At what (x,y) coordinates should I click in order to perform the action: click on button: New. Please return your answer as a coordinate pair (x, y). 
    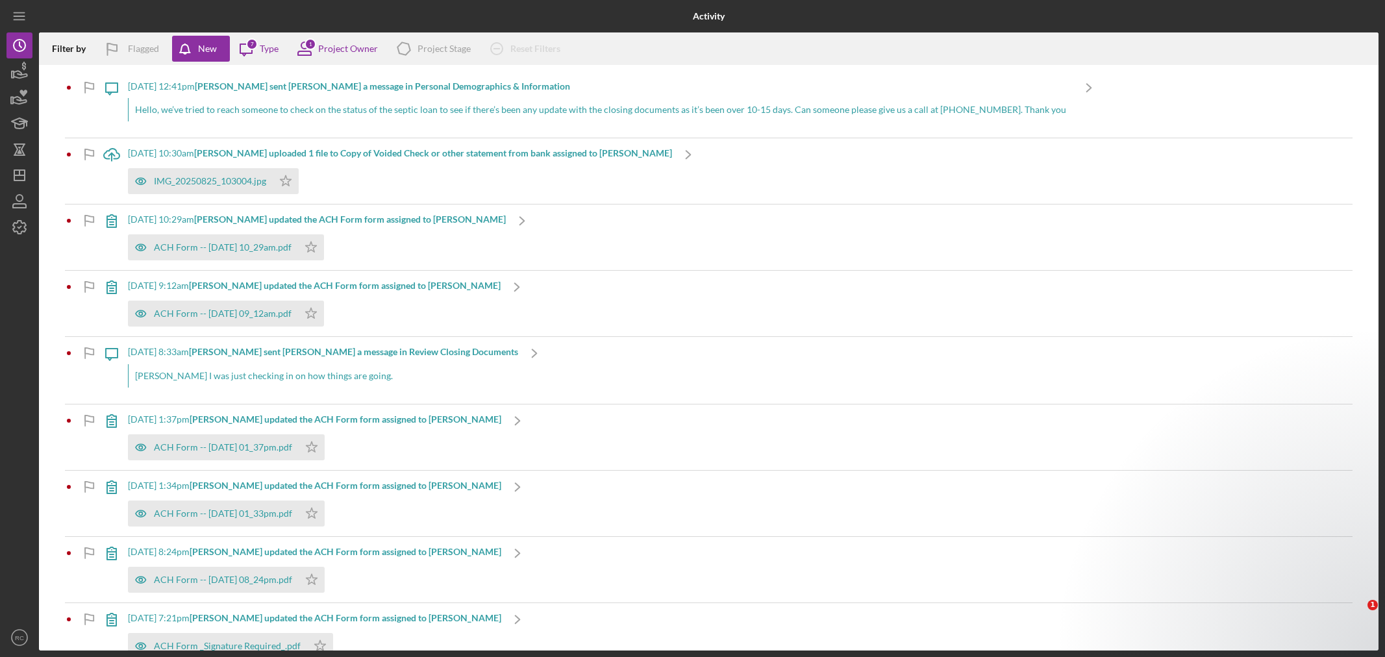
    Looking at the image, I should click on (201, 49).